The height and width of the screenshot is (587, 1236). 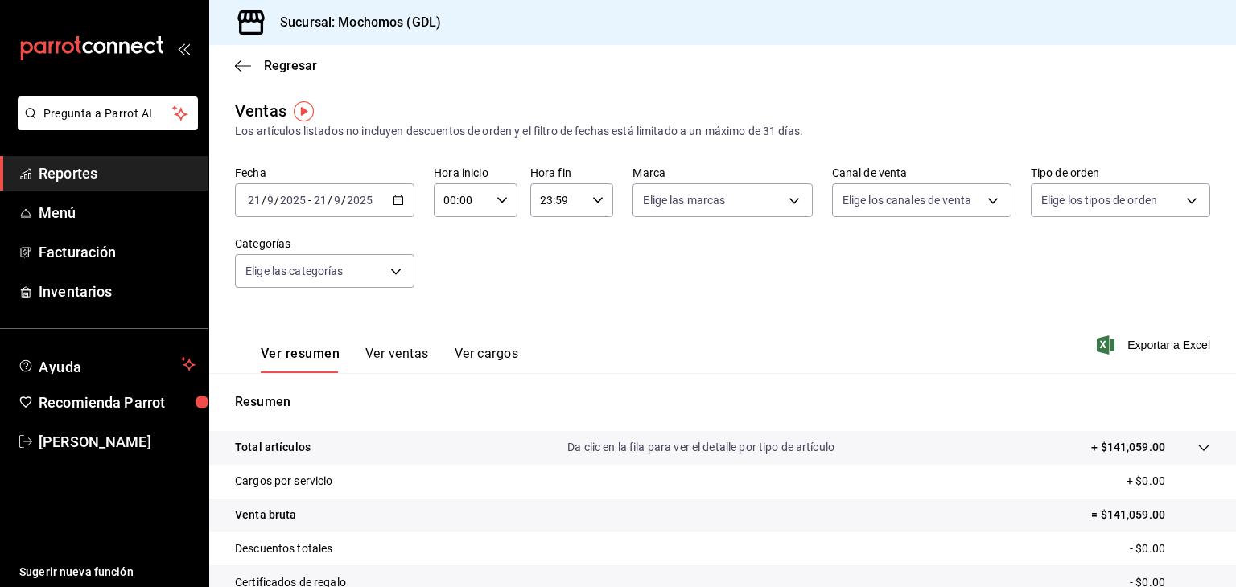 I want to click on h3: Sucursal: Mochomos (GDL), so click(x=354, y=23).